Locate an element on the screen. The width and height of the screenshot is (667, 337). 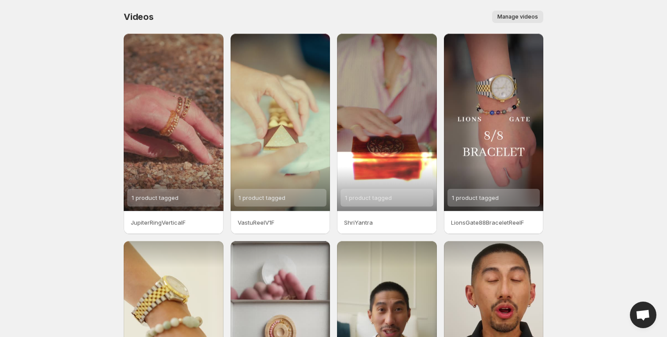
span: Videos is located at coordinates (139, 17).